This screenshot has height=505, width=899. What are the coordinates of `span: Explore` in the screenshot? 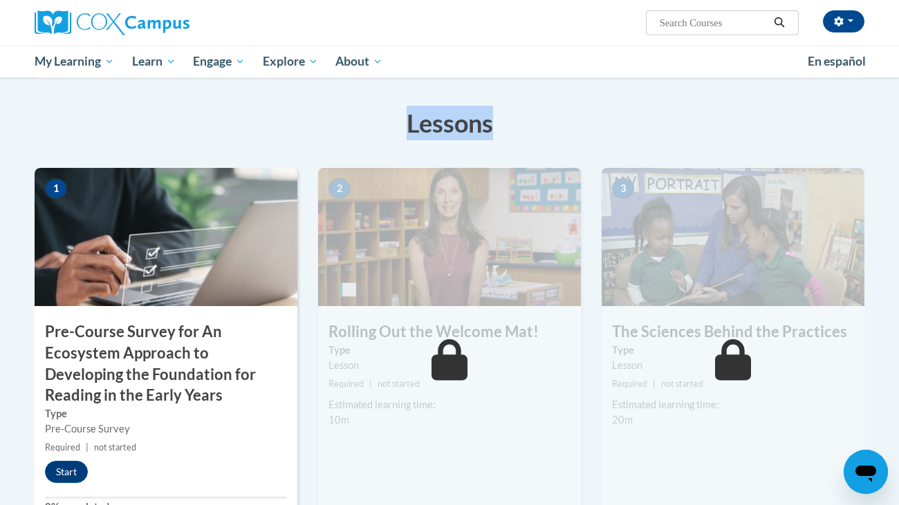 It's located at (290, 62).